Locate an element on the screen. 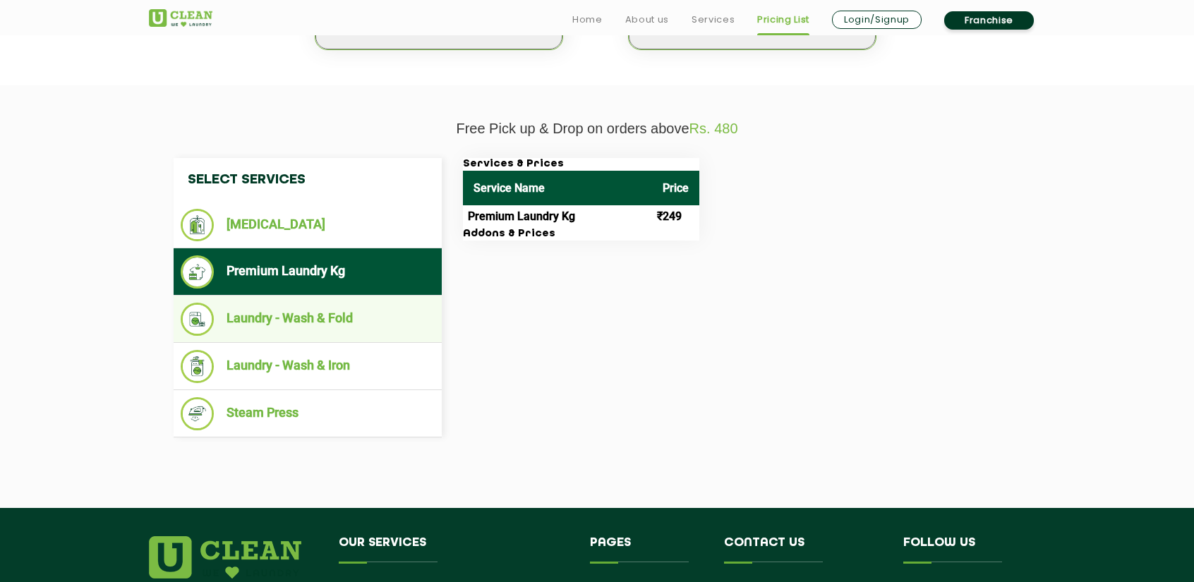  td: Premium Laundry Kg is located at coordinates (558, 217).